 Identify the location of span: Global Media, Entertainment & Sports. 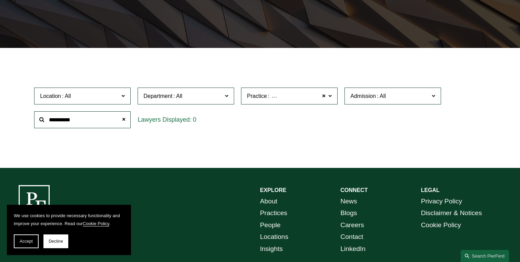
(316, 96).